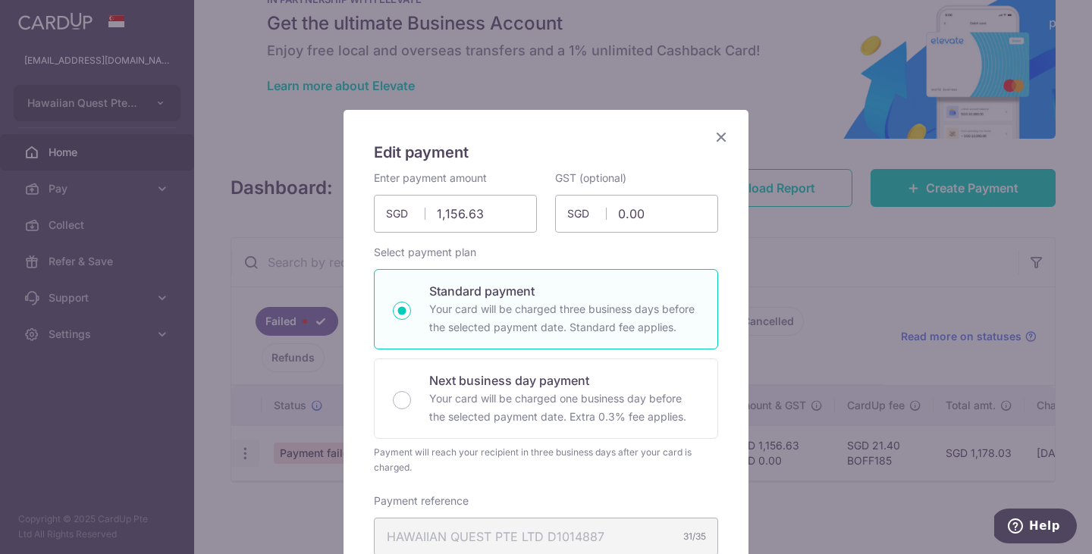 The height and width of the screenshot is (554, 1092). Describe the element at coordinates (430, 178) in the screenshot. I see `label: Enter payment amount` at that location.